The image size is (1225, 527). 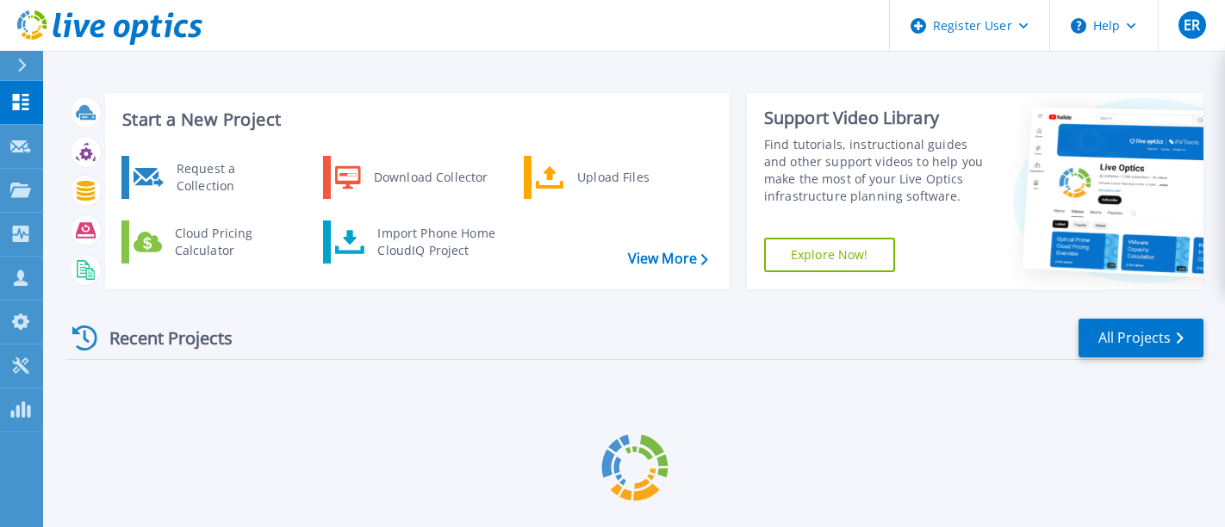 What do you see at coordinates (209, 177) in the screenshot?
I see `a: Request a Collection` at bounding box center [209, 177].